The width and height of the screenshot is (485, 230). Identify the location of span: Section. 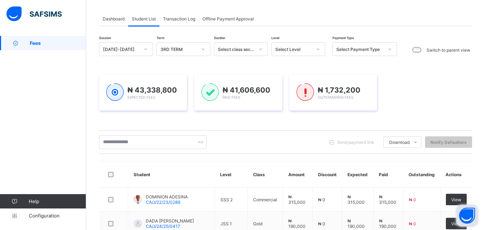
(219, 38).